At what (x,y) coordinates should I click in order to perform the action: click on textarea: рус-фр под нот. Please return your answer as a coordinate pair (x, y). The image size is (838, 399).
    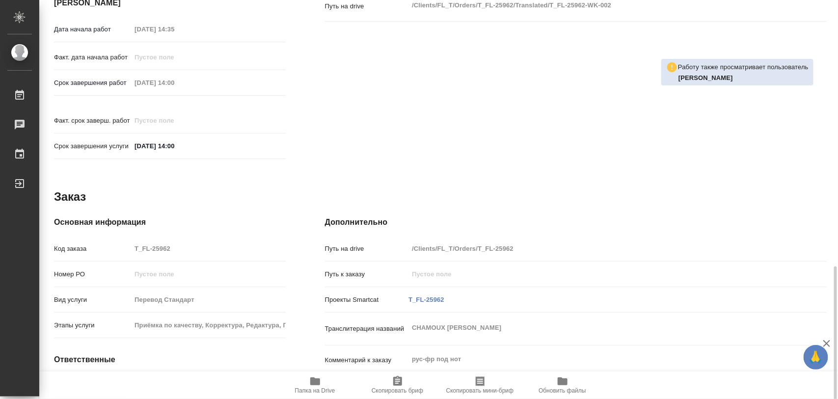
    Looking at the image, I should click on (596, 359).